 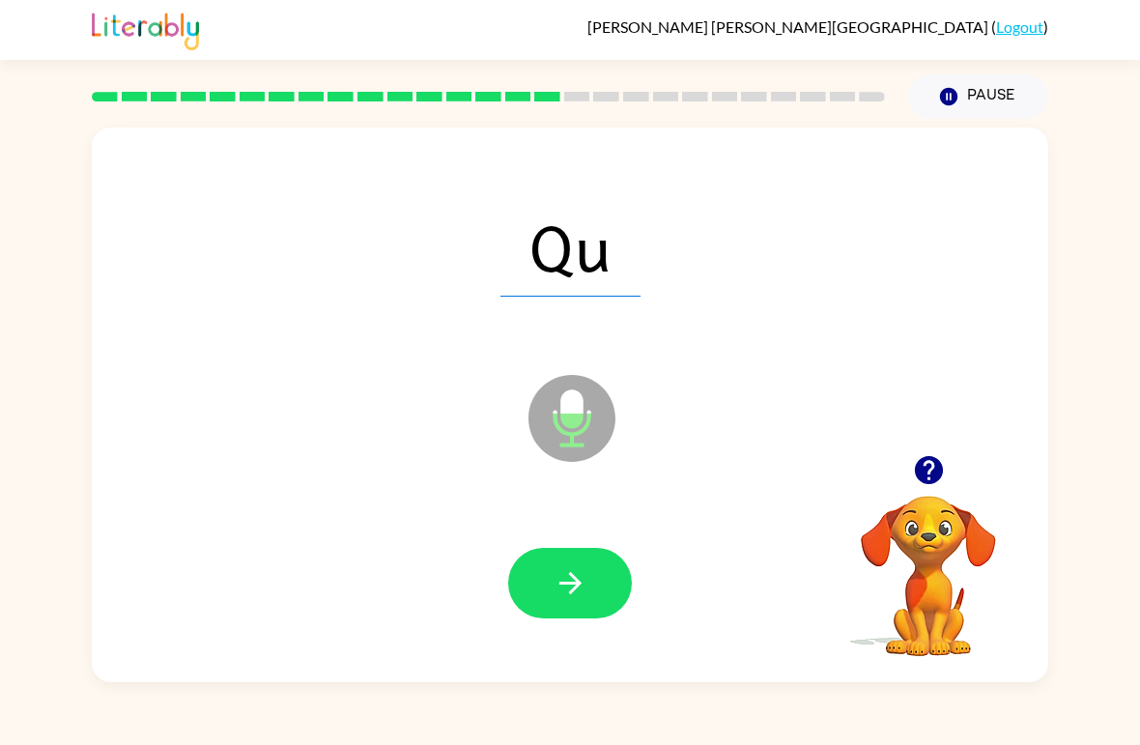 What do you see at coordinates (977, 97) in the screenshot?
I see `button: Pause` at bounding box center [977, 97].